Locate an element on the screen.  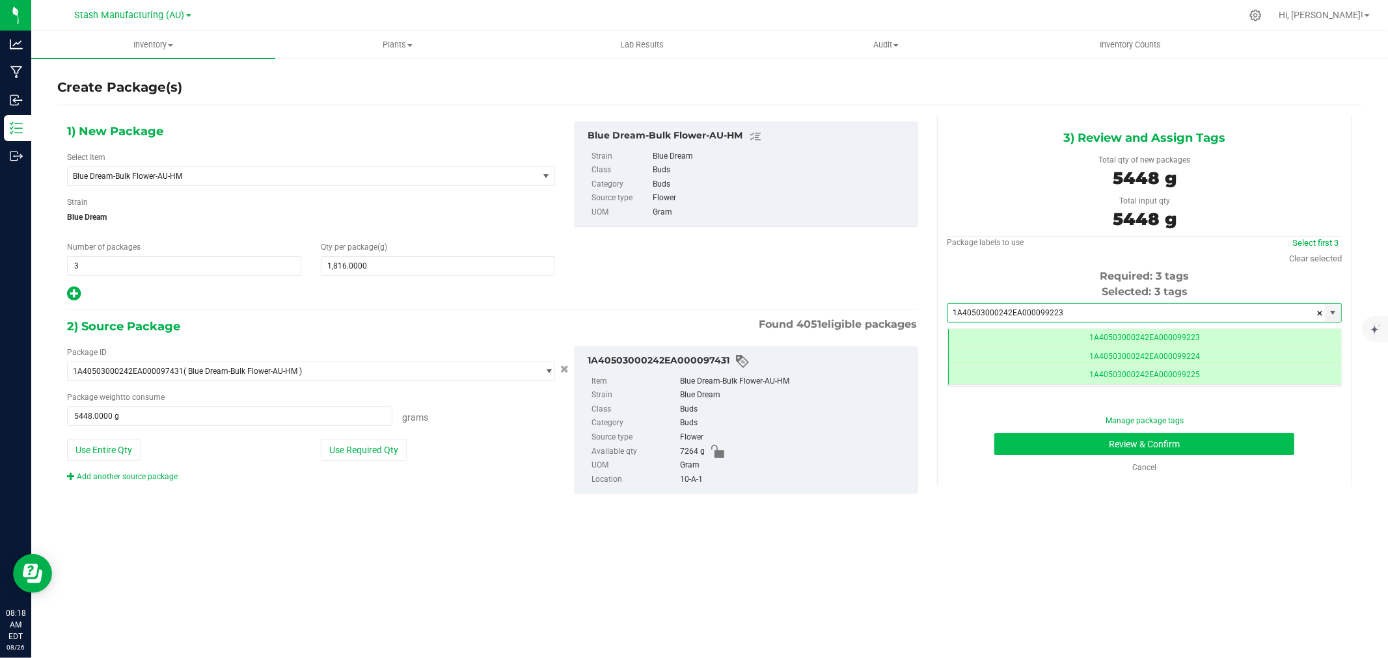
a: Add another source package is located at coordinates (122, 477).